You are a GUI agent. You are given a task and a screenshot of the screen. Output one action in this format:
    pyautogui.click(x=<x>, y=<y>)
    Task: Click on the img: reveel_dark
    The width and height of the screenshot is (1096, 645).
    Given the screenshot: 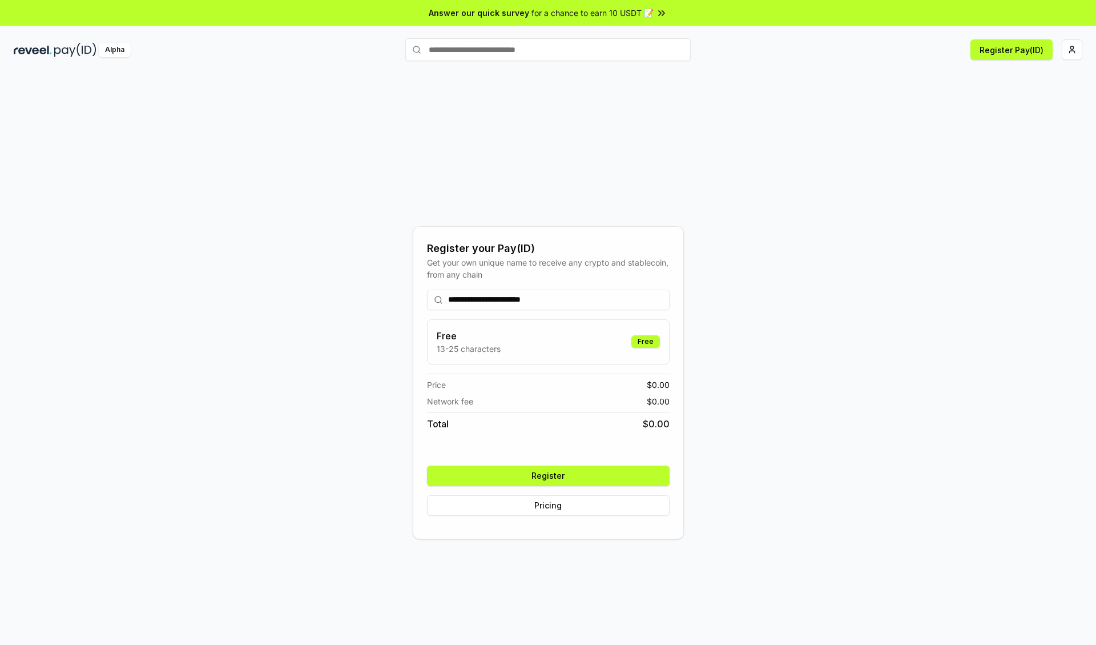 What is the action you would take?
    pyautogui.click(x=33, y=50)
    